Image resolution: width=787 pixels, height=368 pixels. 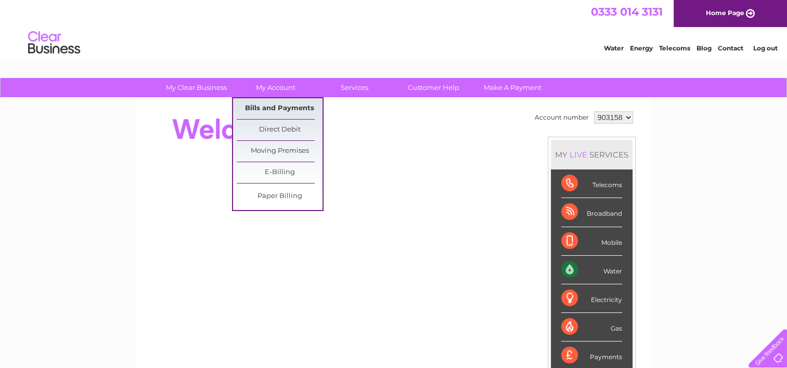 I want to click on a: Water, so click(x=614, y=48).